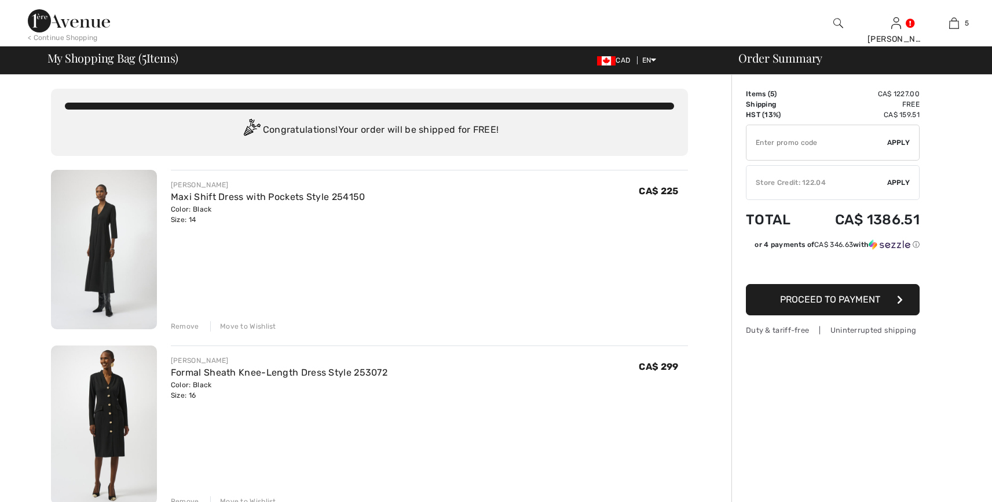  I want to click on img: Maxi Shift Dress with Pockets Style 254150, so click(104, 249).